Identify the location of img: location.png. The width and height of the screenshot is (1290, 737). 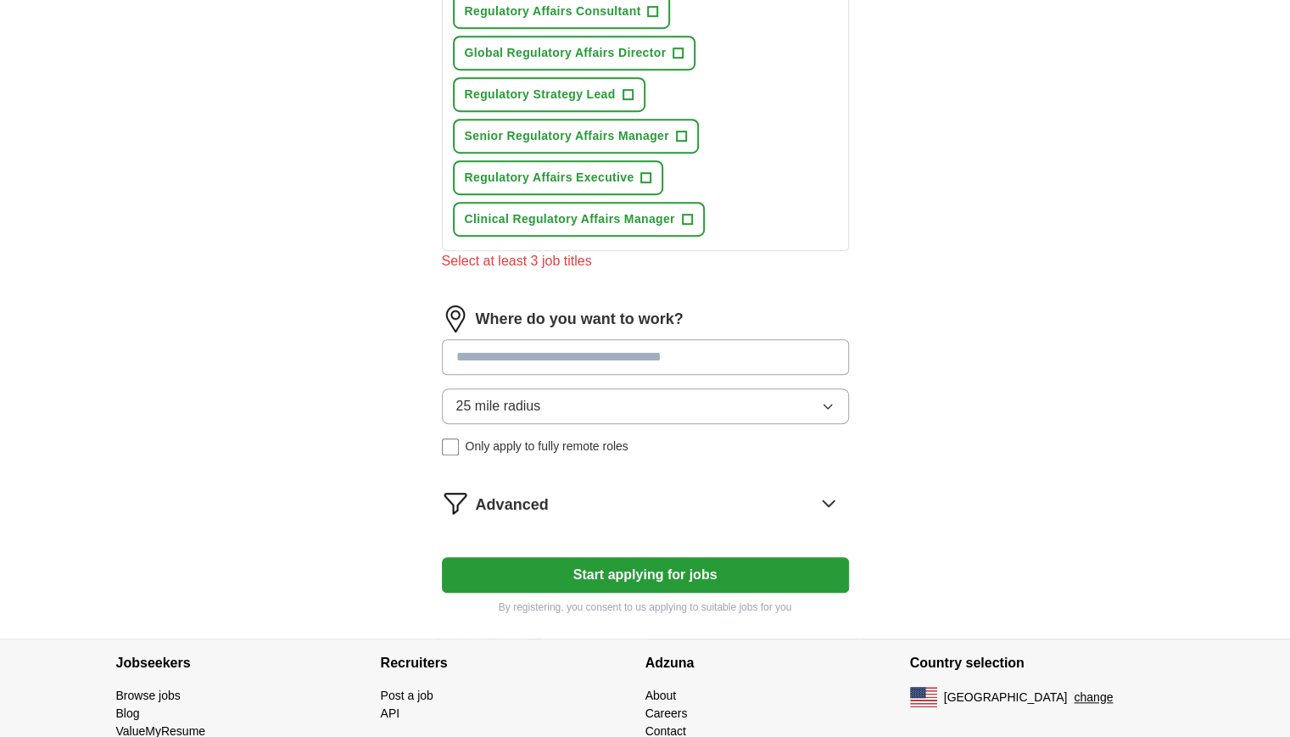
(455, 319).